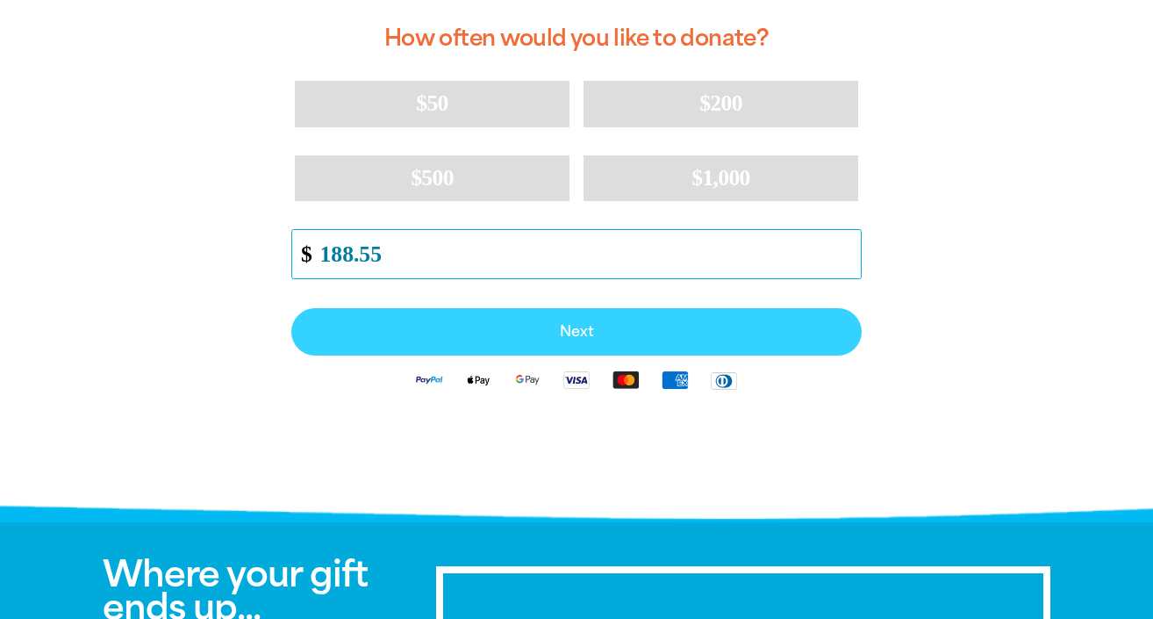 The width and height of the screenshot is (1153, 619). Describe the element at coordinates (577, 332) in the screenshot. I see `button: Pay with Credit Card` at that location.